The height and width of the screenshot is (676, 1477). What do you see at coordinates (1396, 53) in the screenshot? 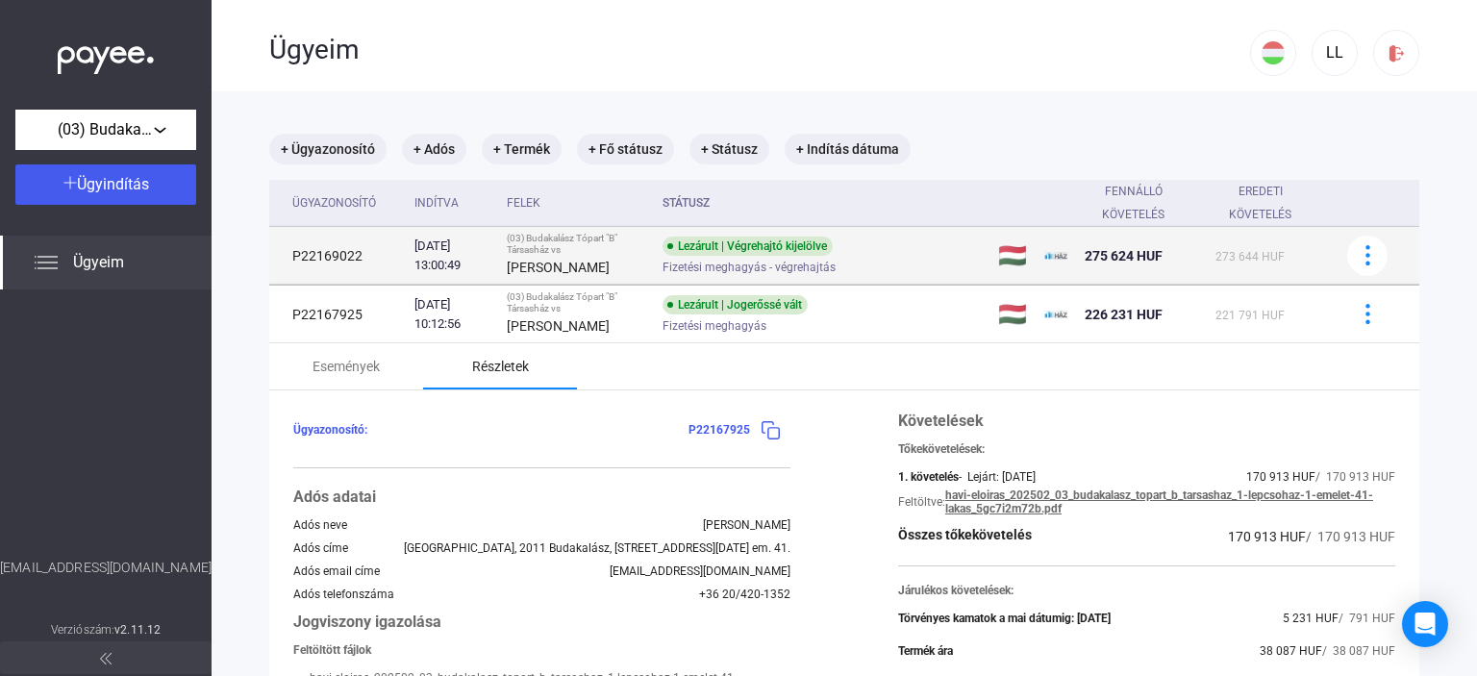
I see `button: logout-red` at bounding box center [1396, 53].